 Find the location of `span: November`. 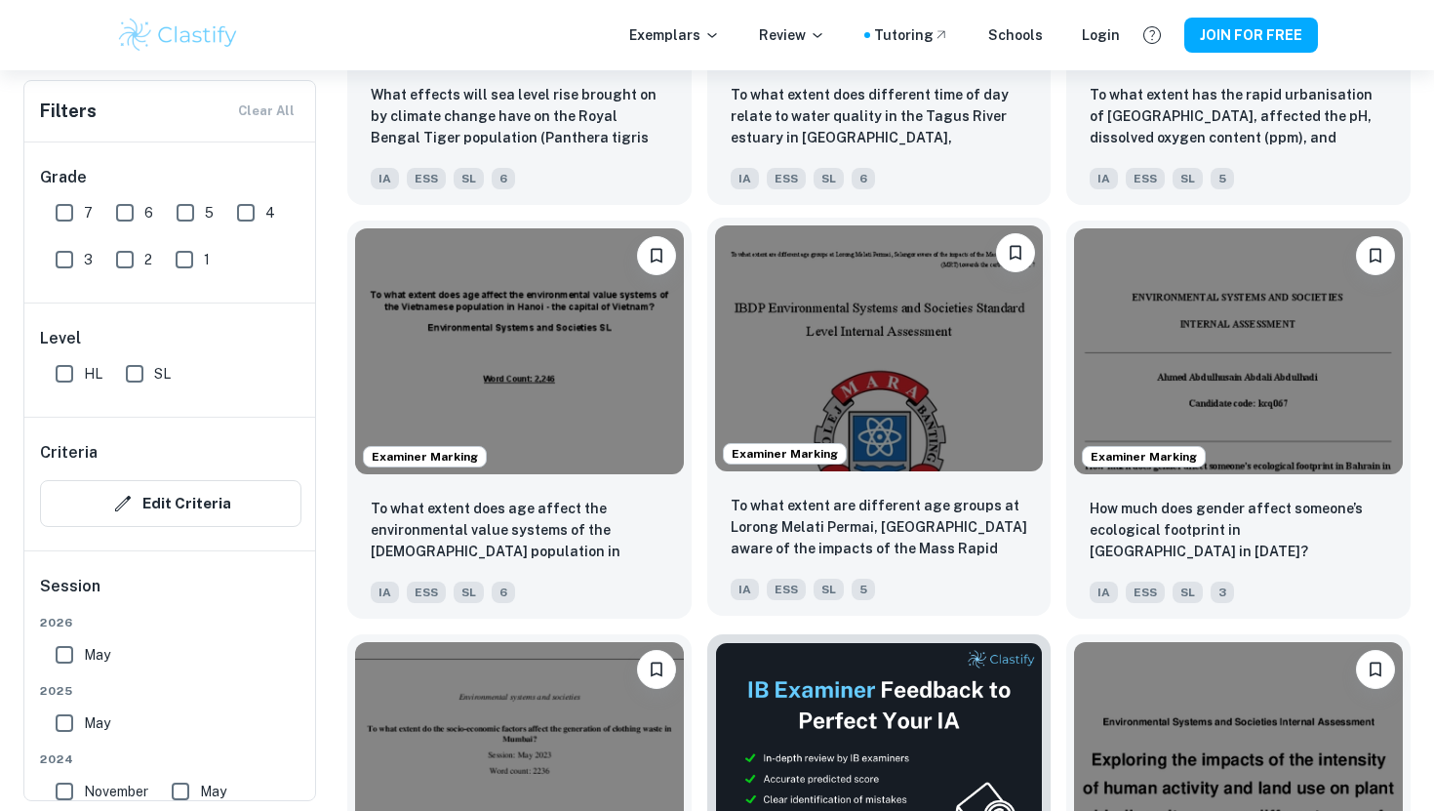

span: November is located at coordinates (116, 791).